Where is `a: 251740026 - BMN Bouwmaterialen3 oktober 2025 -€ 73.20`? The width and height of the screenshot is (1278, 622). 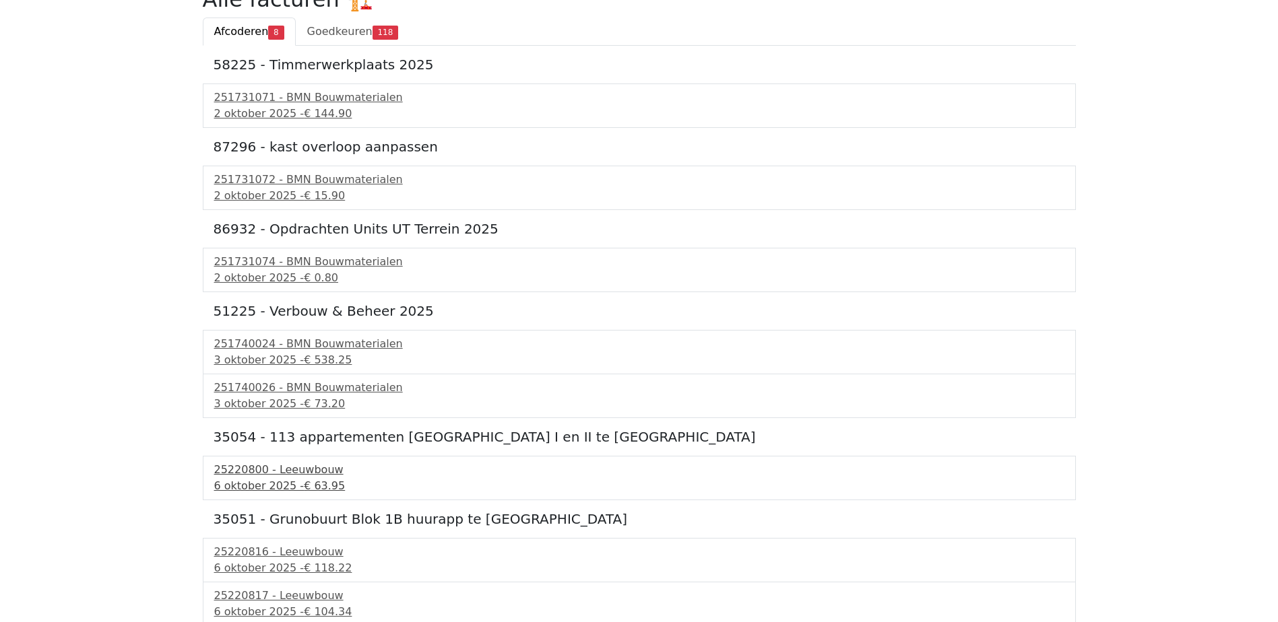 a: 251740026 - BMN Bouwmaterialen3 oktober 2025 -€ 73.20 is located at coordinates (639, 396).